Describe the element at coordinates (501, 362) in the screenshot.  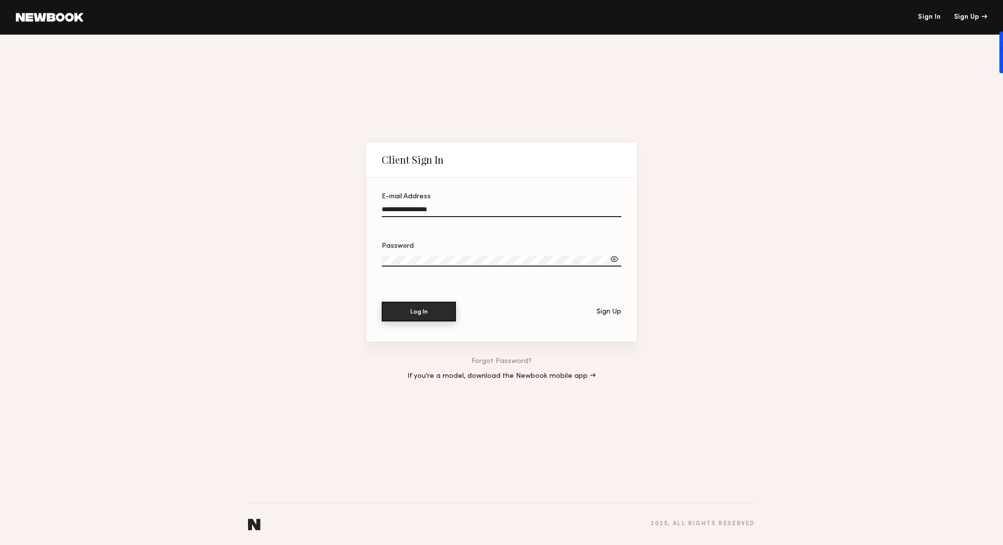
I see `a: Forgot Password?` at that location.